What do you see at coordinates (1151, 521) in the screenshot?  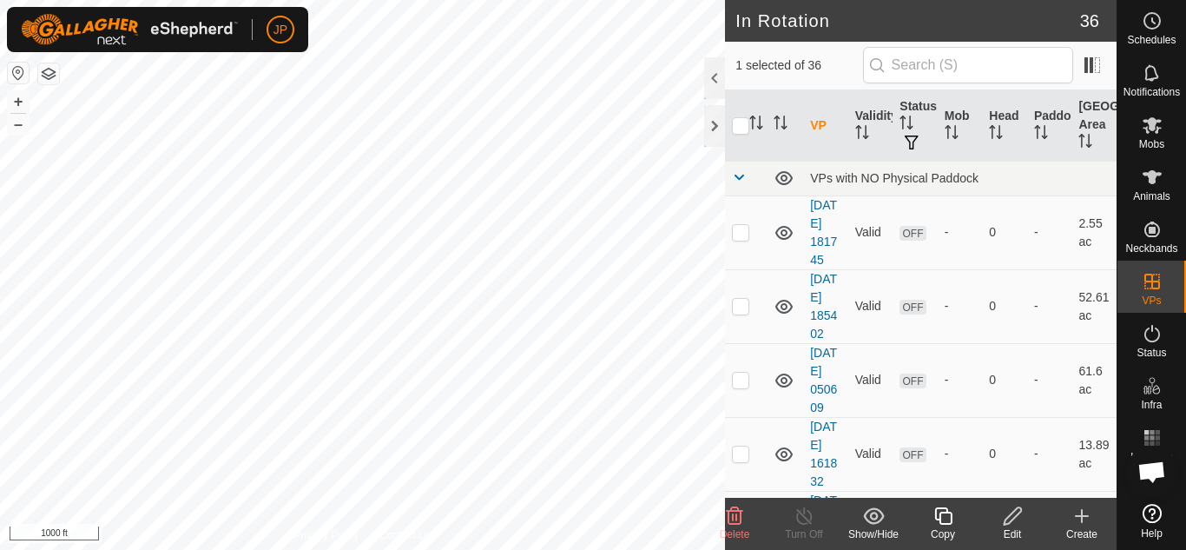 I see `a: Help` at bounding box center [1151, 521].